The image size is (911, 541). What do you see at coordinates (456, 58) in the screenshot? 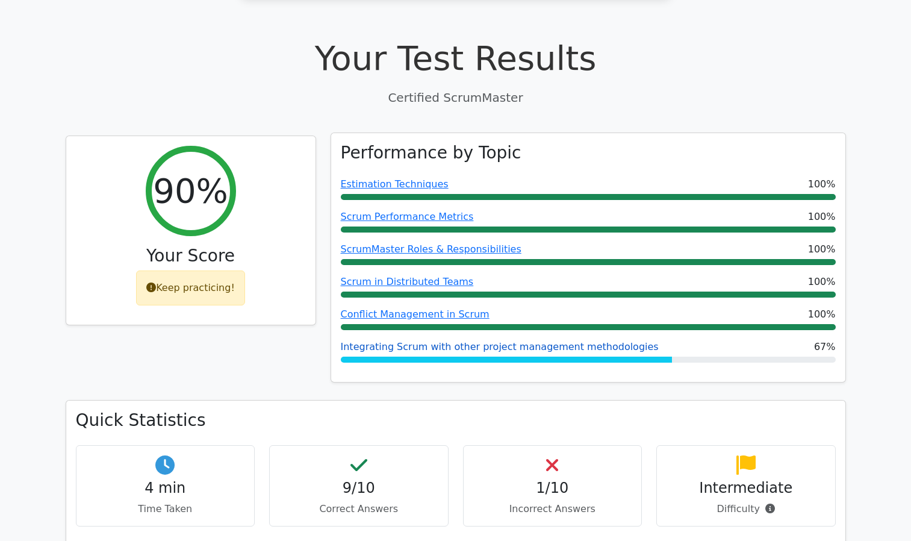
I see `h1: Your Test Results` at bounding box center [456, 58].